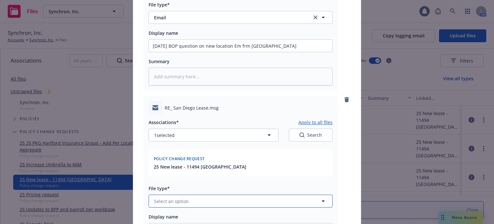  Describe the element at coordinates (164, 122) in the screenshot. I see `span: Associations*` at that location.